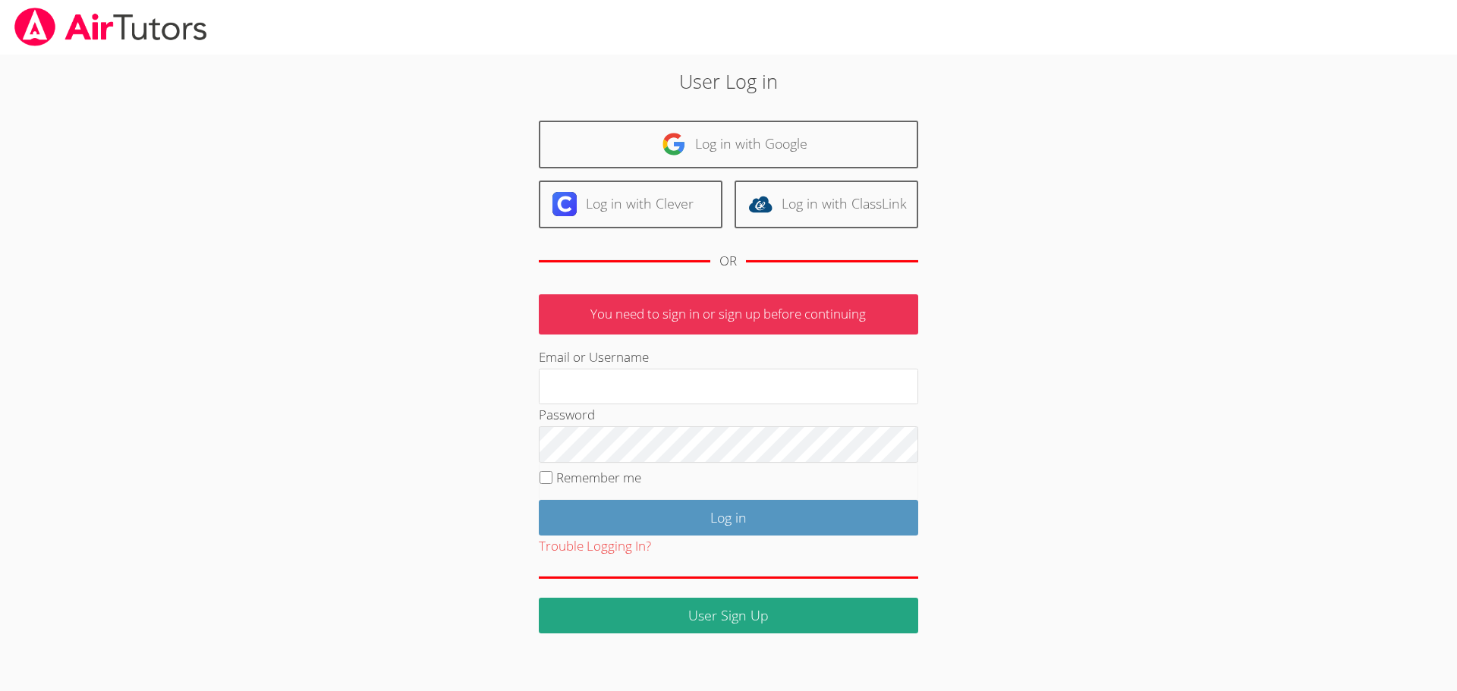 The width and height of the screenshot is (1457, 691). What do you see at coordinates (728, 144) in the screenshot?
I see `a: Log in with Google` at bounding box center [728, 144].